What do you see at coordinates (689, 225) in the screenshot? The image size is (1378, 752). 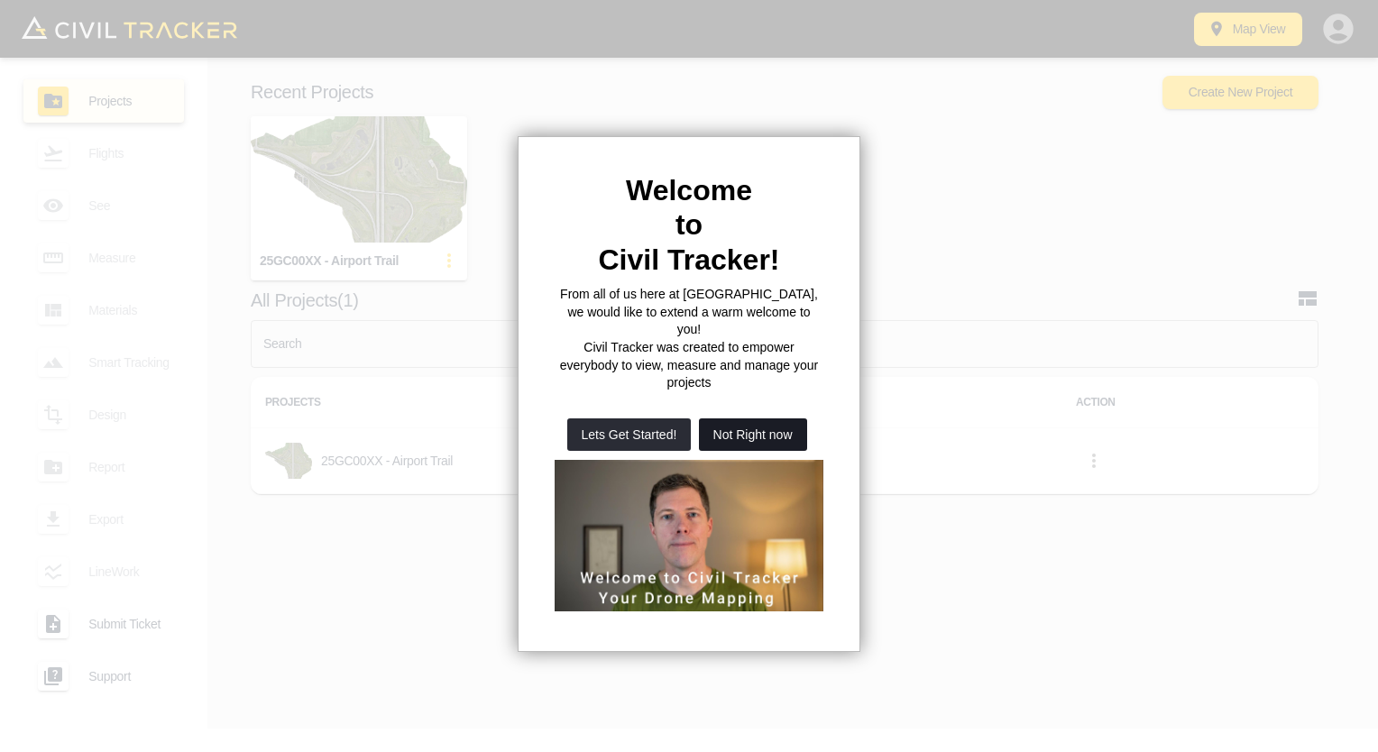 I see `h2: to` at bounding box center [689, 225].